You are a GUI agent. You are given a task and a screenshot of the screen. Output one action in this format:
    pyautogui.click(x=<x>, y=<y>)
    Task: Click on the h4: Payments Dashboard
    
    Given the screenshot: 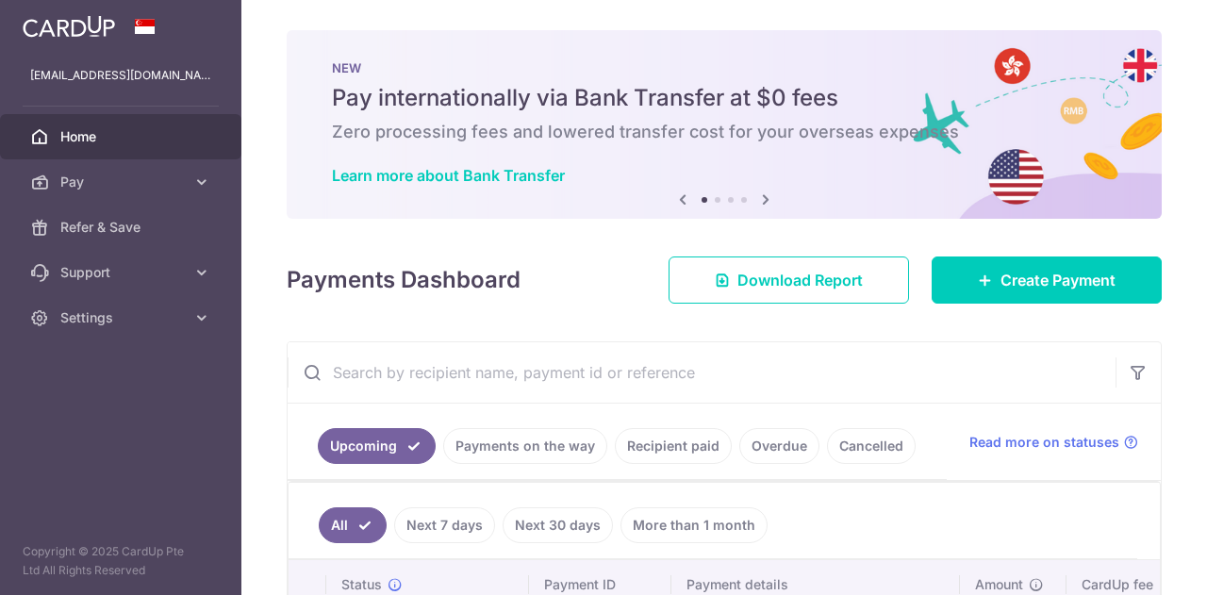 What is the action you would take?
    pyautogui.click(x=404, y=280)
    